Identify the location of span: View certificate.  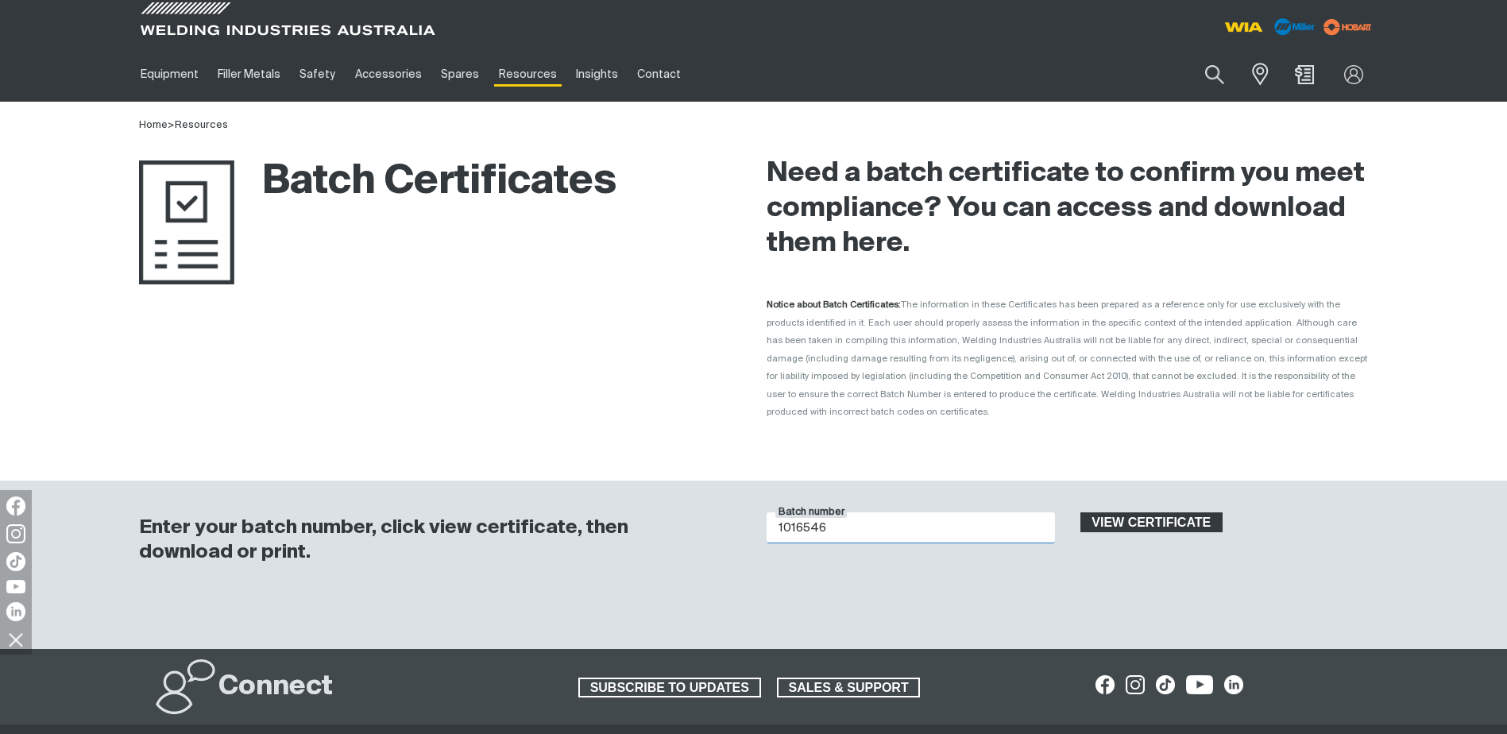
(1152, 523).